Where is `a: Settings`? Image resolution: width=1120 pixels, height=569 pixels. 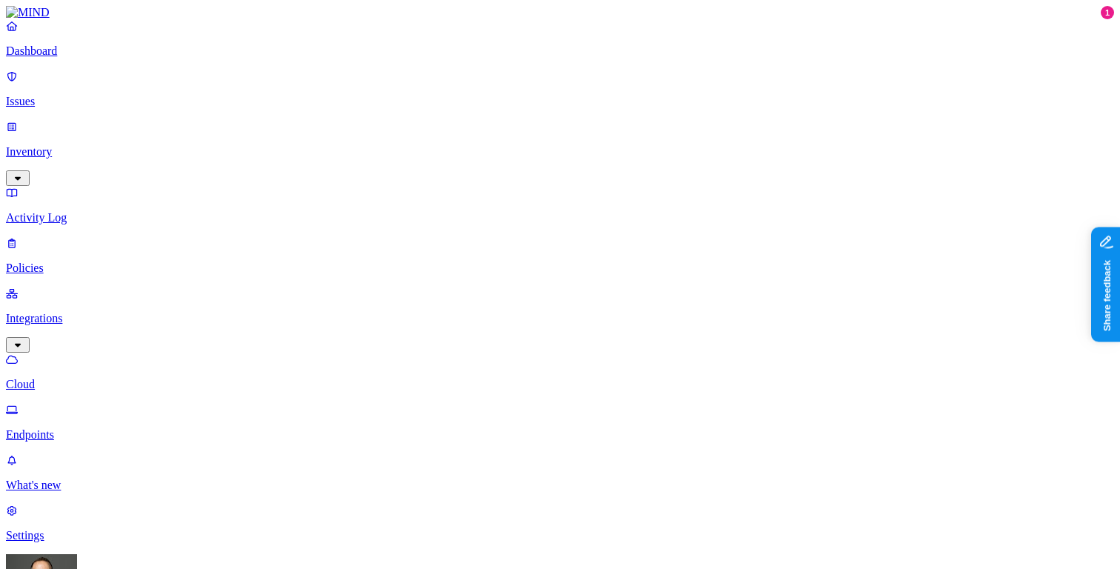 a: Settings is located at coordinates (560, 523).